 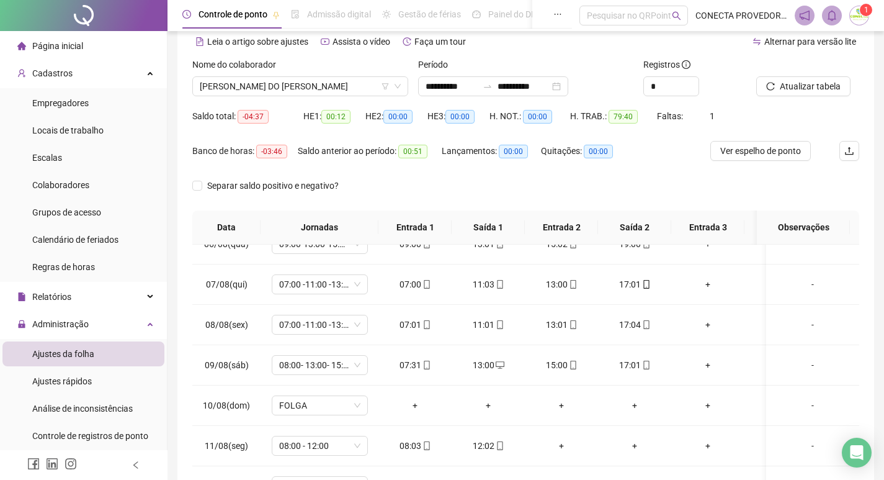 What do you see at coordinates (429, 14) in the screenshot?
I see `span: Gestão de férias` at bounding box center [429, 14].